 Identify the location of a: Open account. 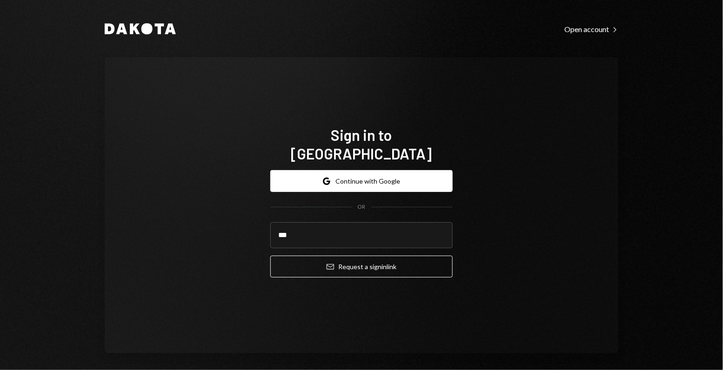
(591, 29).